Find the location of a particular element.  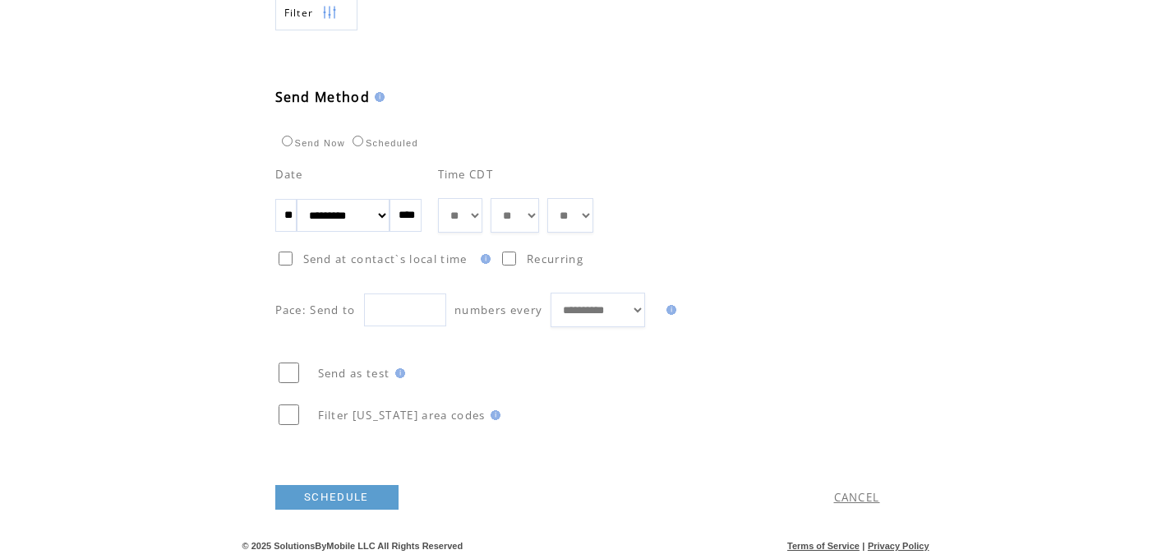

label: Scheduled is located at coordinates (383, 143).